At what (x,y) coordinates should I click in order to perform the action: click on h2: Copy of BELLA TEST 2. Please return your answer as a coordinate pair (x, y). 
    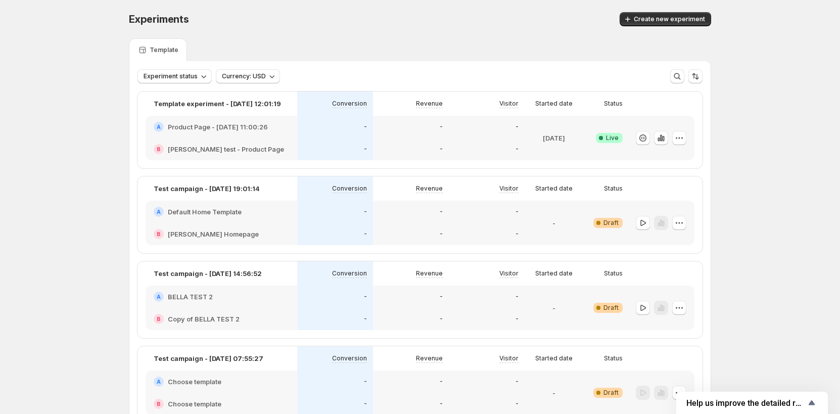
    Looking at the image, I should click on (204, 319).